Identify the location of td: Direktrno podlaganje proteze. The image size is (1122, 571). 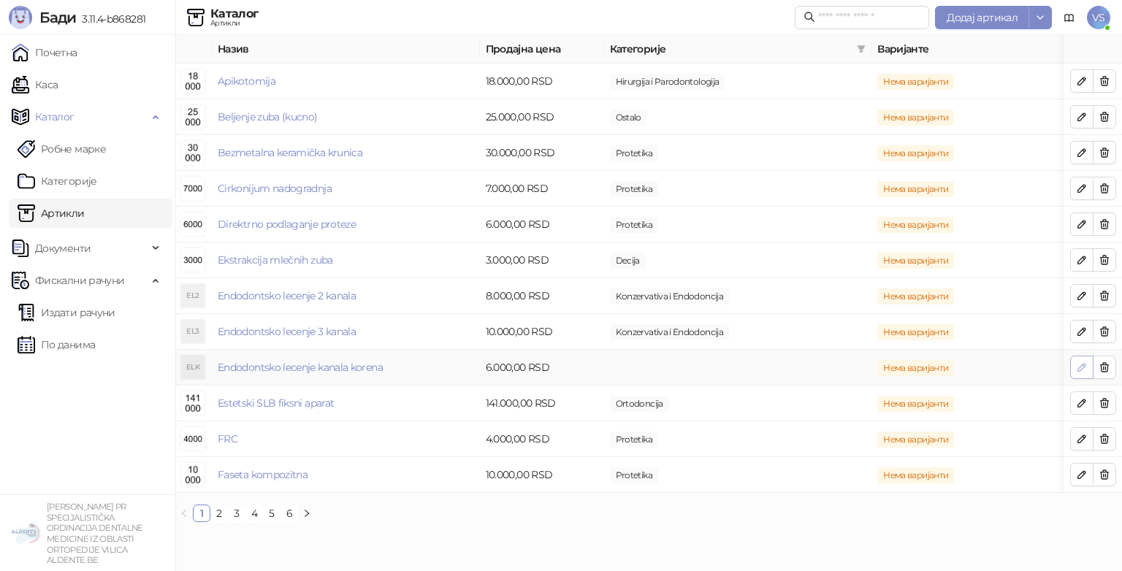
(346, 224).